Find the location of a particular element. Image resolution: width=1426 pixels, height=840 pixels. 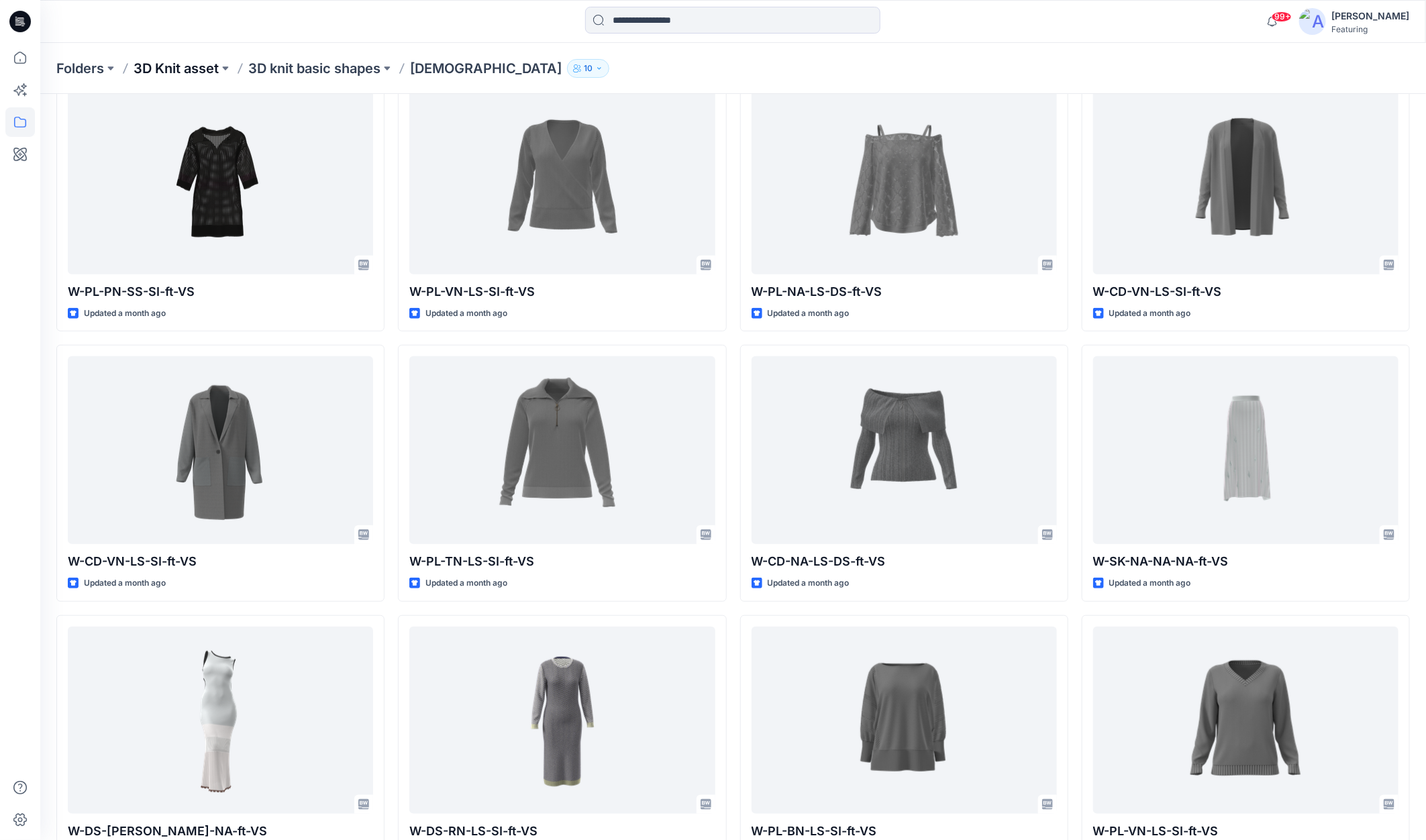

img: avatar is located at coordinates (1313, 22).